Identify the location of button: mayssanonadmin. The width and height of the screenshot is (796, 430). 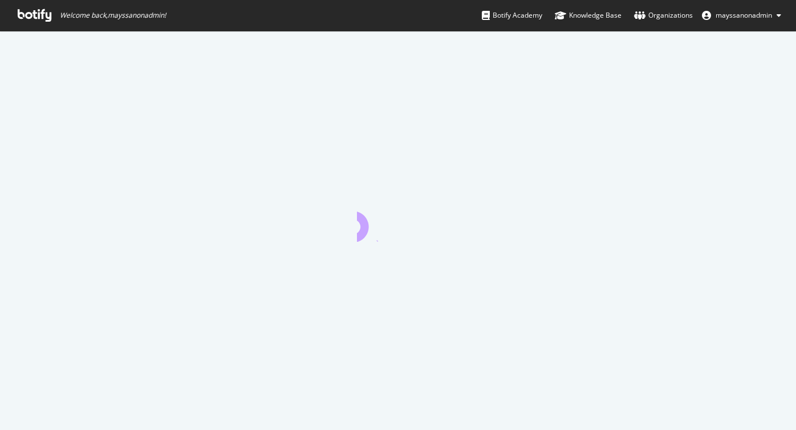
(742, 15).